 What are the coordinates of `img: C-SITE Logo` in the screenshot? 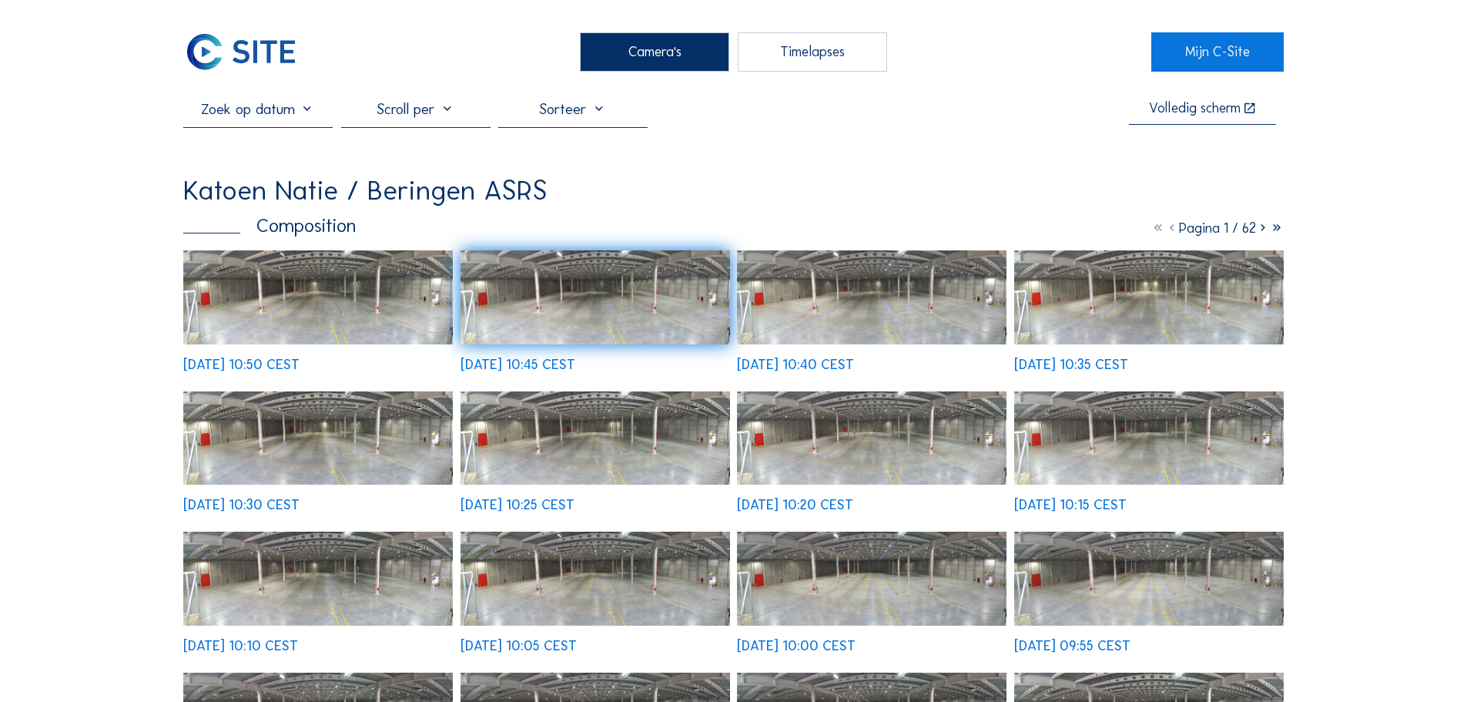 It's located at (241, 52).